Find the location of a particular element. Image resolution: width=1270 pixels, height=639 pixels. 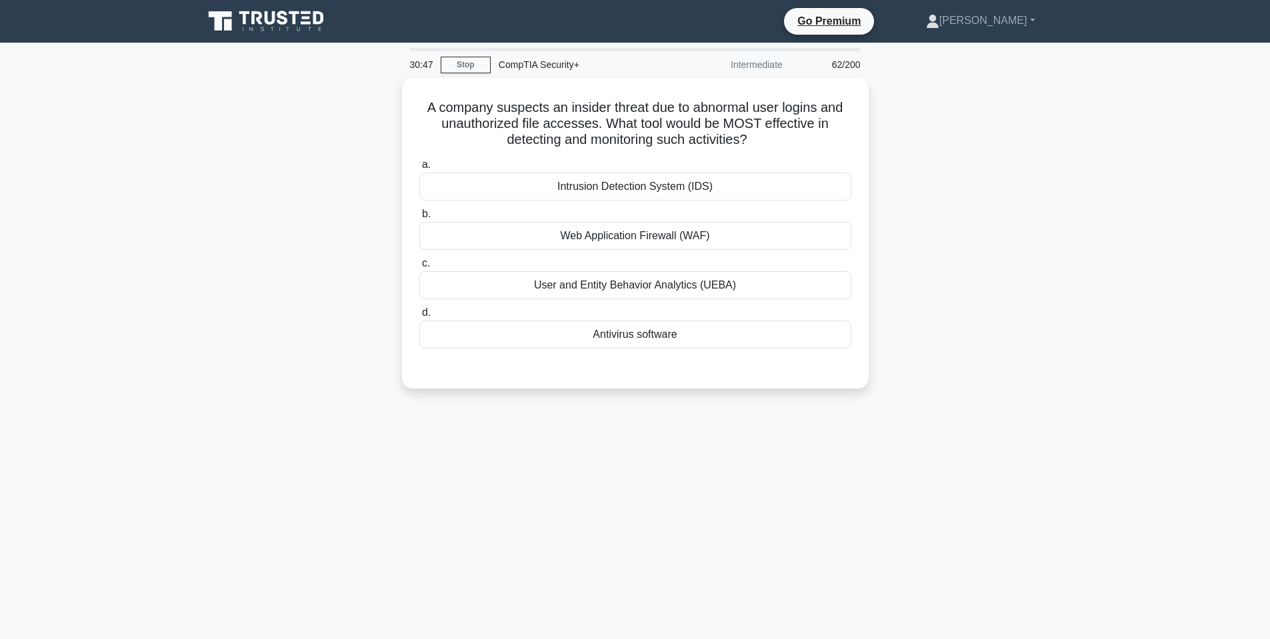

div: Intrusion Detection System (IDS) is located at coordinates (635, 187).